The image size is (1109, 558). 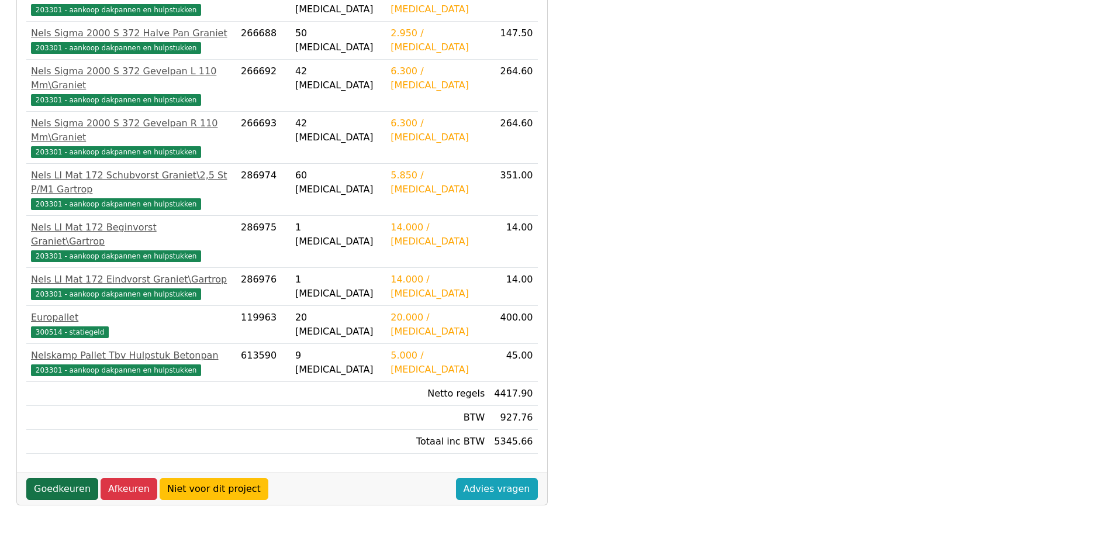 What do you see at coordinates (131, 40) in the screenshot?
I see `a: Nels Sigma 2000 S 372 Halve Pan Graniet203301 - aankoop dakpannen en hulpstukken` at bounding box center [131, 40].